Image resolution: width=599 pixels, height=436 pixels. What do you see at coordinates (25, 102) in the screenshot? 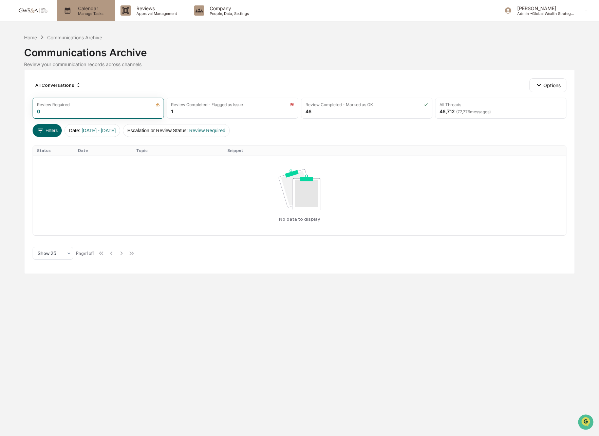
I see `a: 🔎Data Lookup` at bounding box center [25, 102].